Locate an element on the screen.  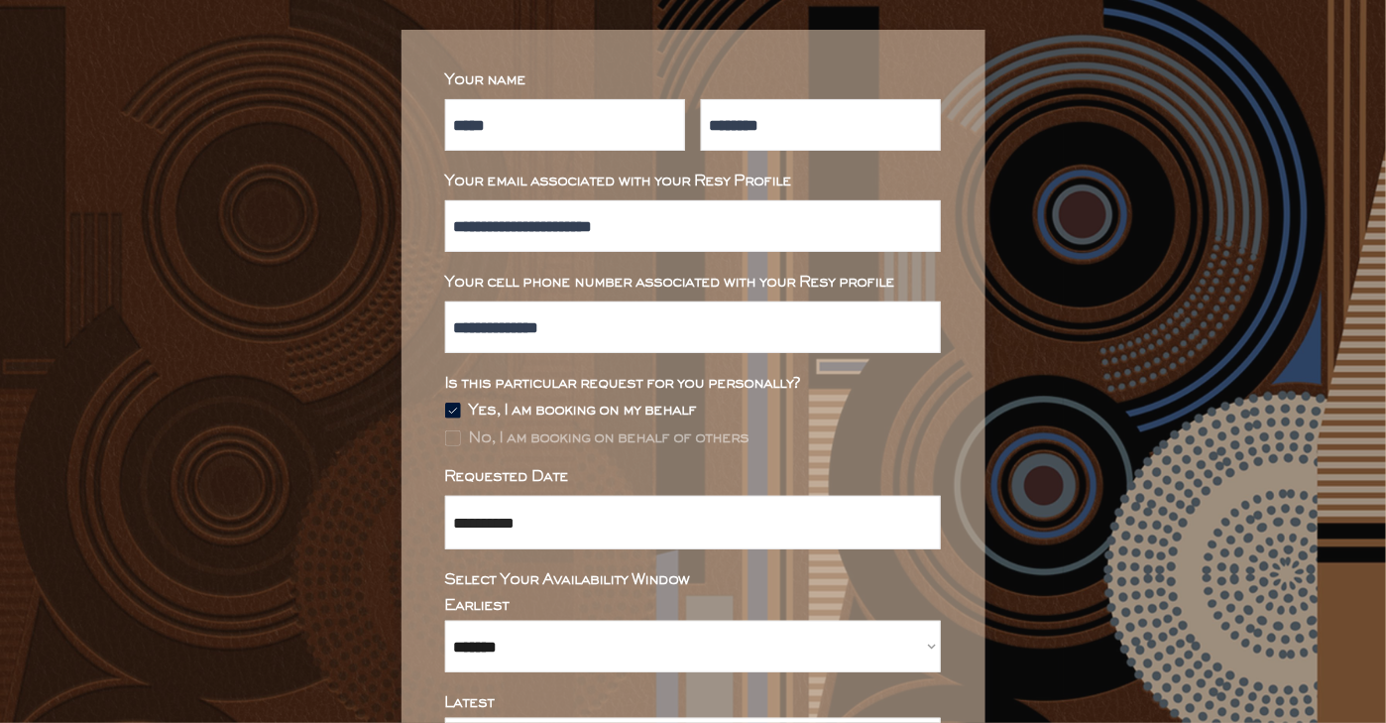
div: Latest is located at coordinates (693, 703).